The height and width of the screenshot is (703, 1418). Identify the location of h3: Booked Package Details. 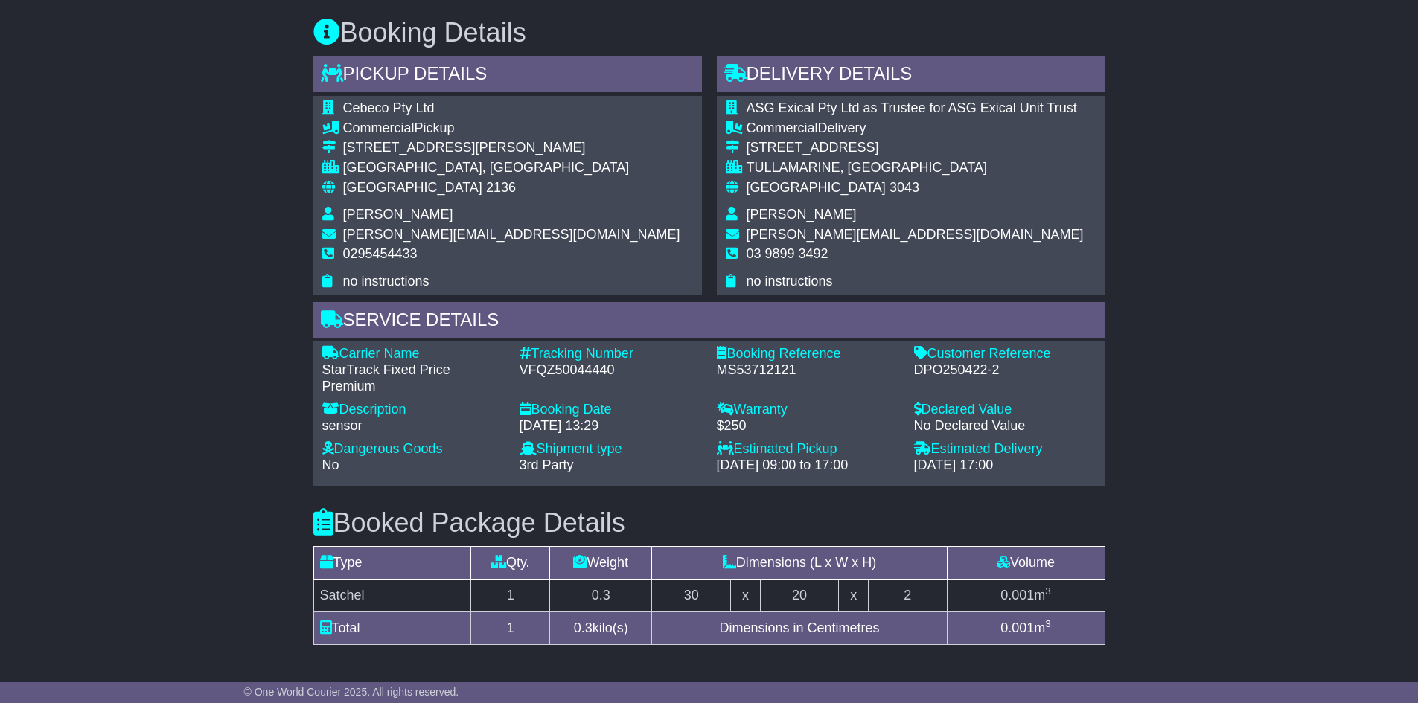
(709, 523).